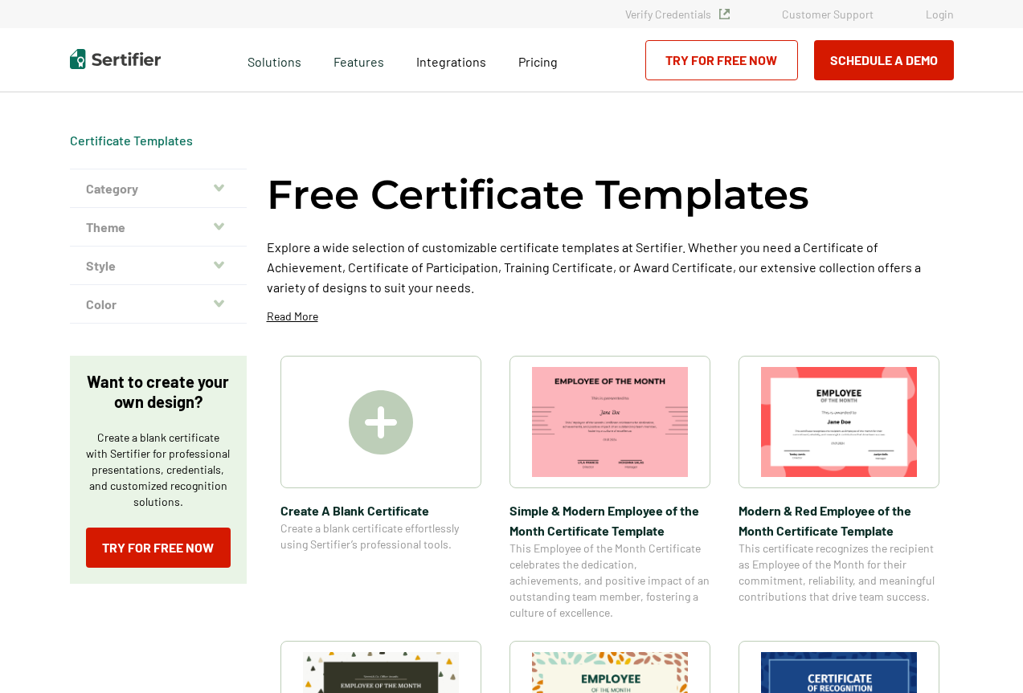 The height and width of the screenshot is (693, 1023). Describe the element at coordinates (537, 194) in the screenshot. I see `h1: Free Certificate Templates` at that location.